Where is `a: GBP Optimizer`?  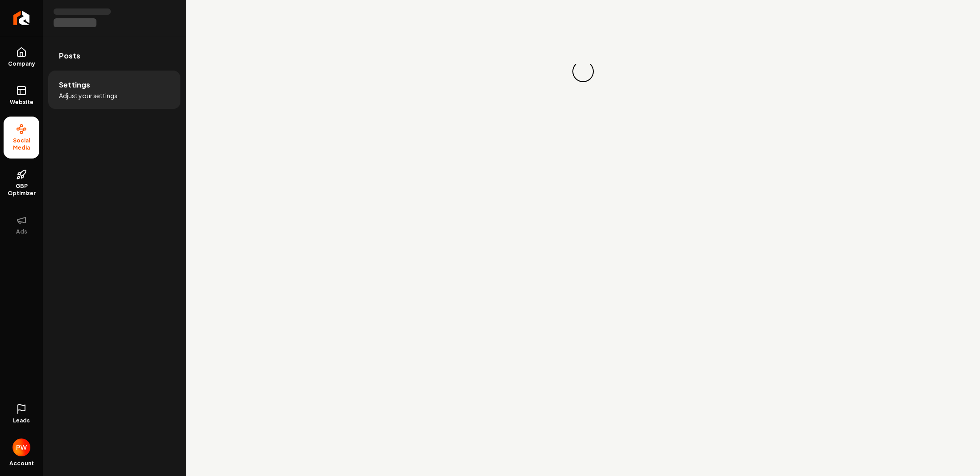
a: GBP Optimizer is located at coordinates (21, 183).